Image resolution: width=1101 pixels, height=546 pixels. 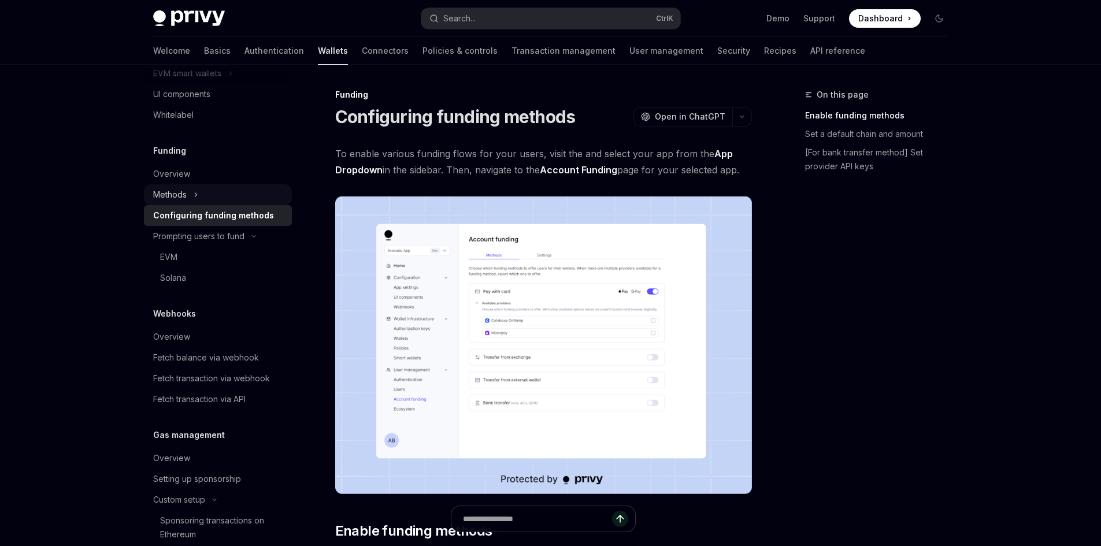 I want to click on div: Configuring funding methods, so click(x=213, y=215).